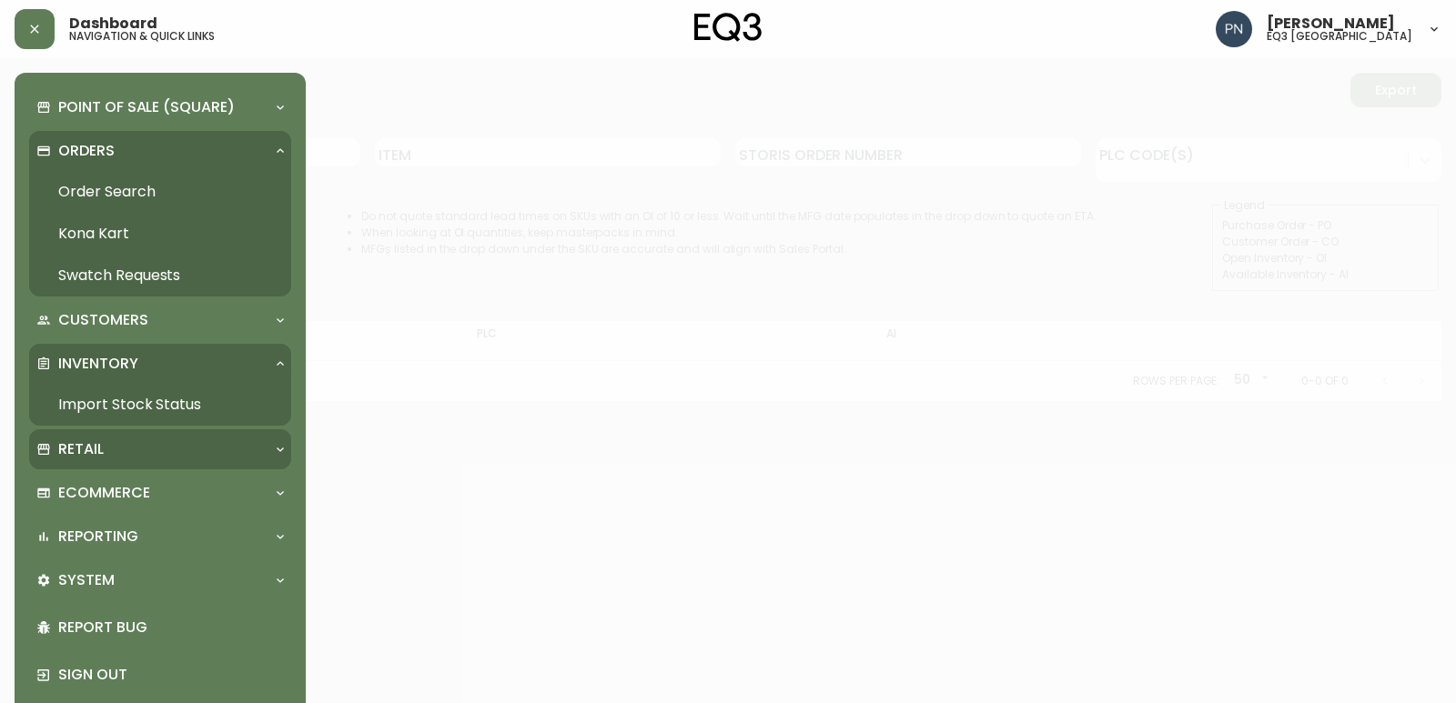 This screenshot has width=1456, height=703. Describe the element at coordinates (160, 580) in the screenshot. I see `div: System` at that location.